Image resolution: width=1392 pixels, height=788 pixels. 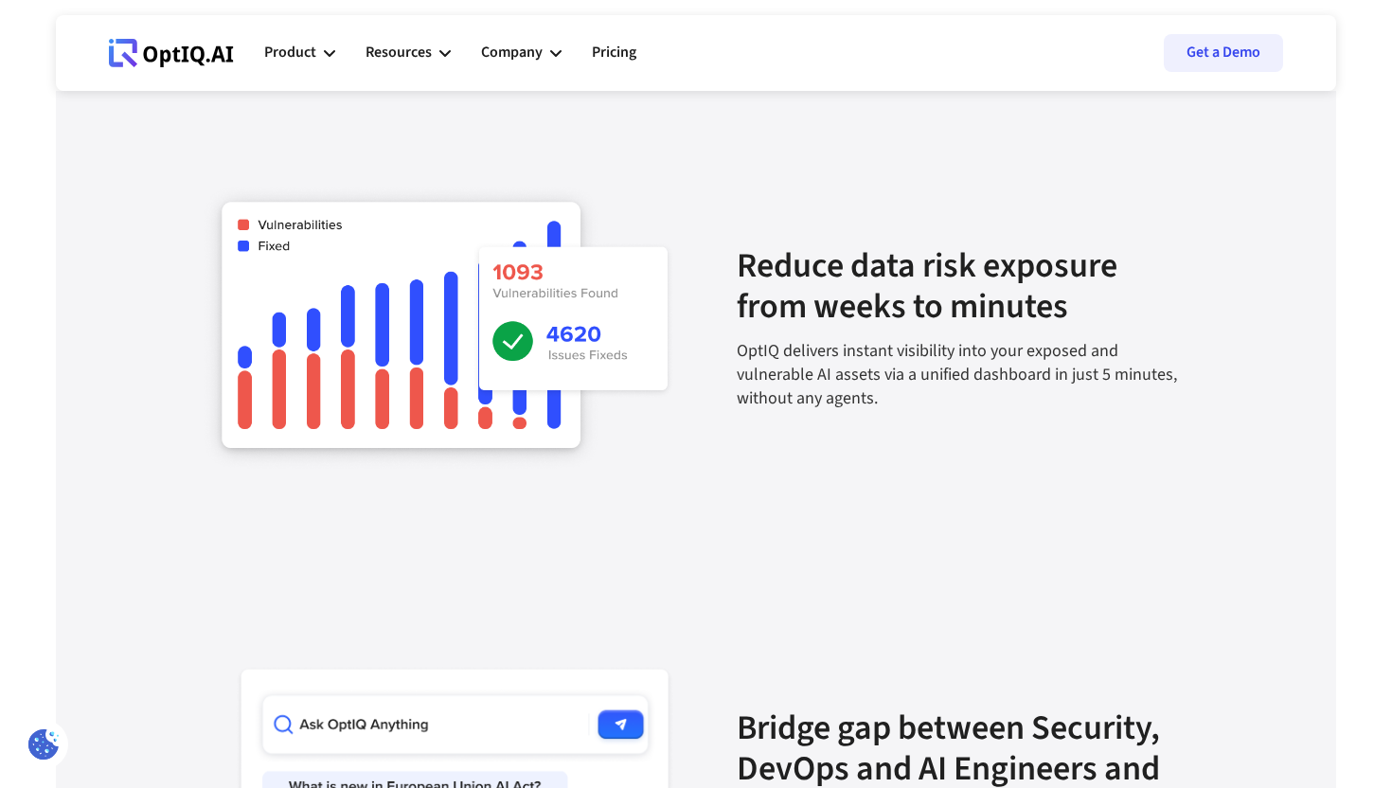 I want to click on a: Get a Demo, so click(x=1223, y=53).